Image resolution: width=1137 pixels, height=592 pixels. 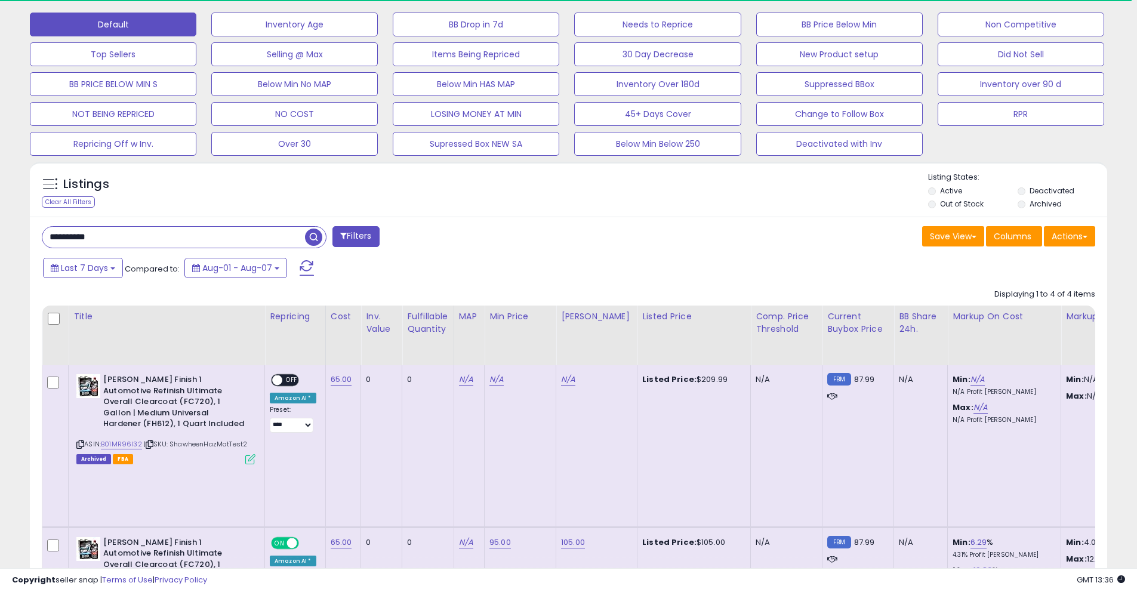 I want to click on button: Last 7 Days, so click(x=83, y=268).